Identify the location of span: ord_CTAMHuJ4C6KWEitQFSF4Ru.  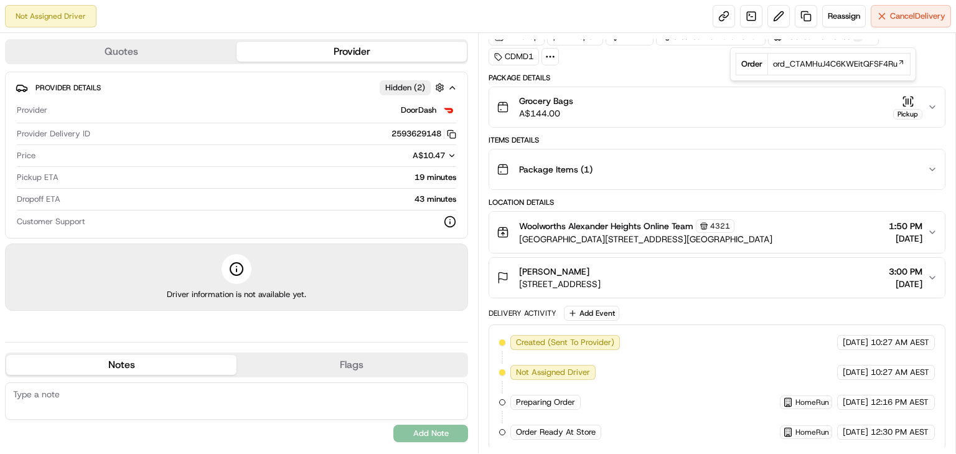
(836, 64).